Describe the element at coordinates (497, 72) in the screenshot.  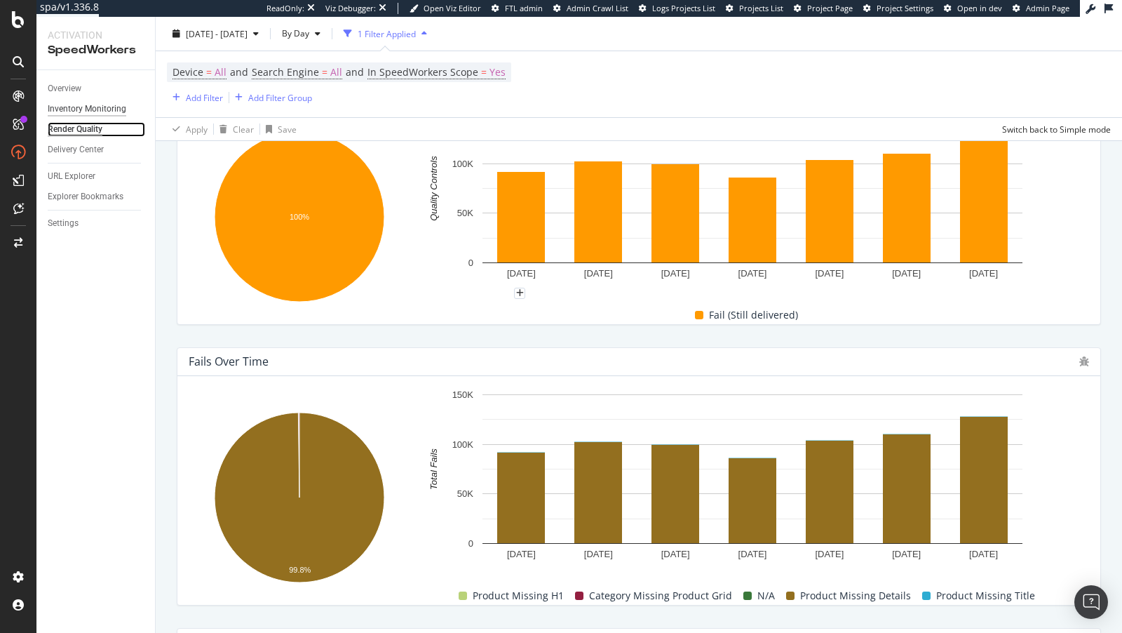
I see `span: Yes` at that location.